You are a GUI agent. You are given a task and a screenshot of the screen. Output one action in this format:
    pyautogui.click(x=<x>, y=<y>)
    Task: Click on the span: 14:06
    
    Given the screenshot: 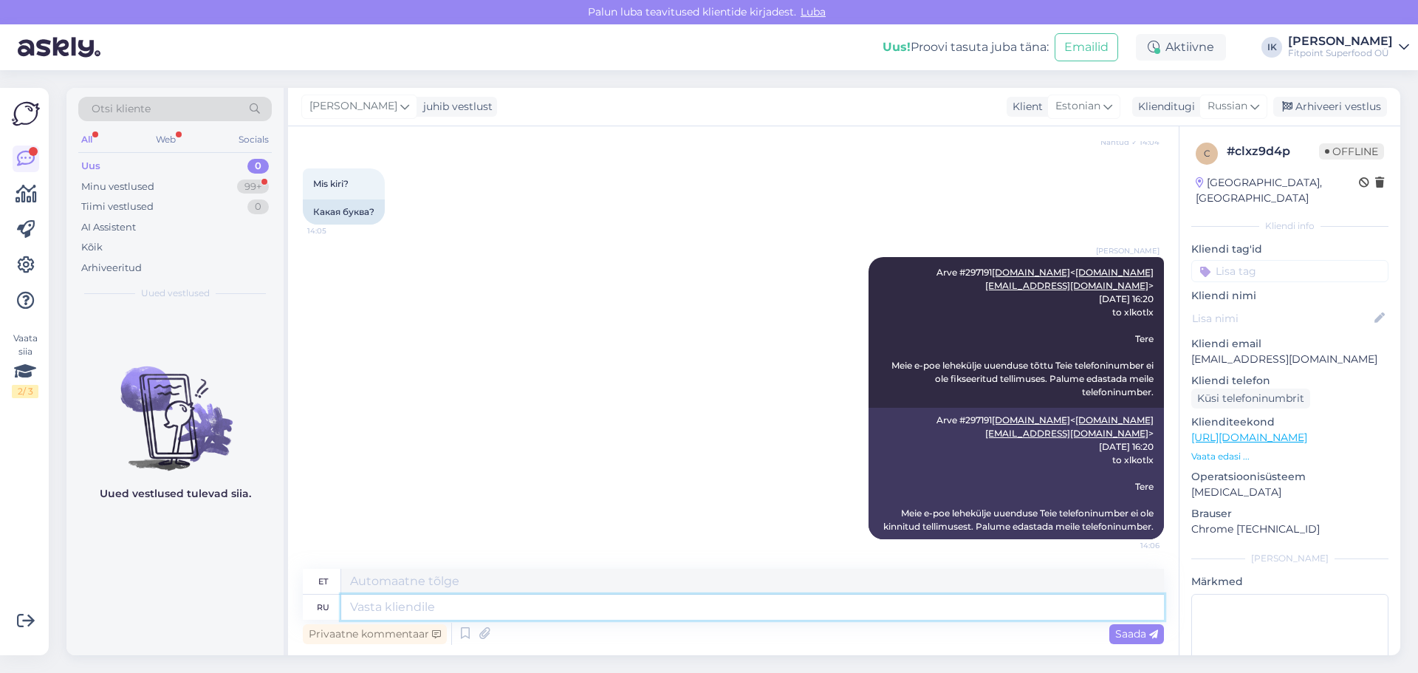 What is the action you would take?
    pyautogui.click(x=1132, y=545)
    